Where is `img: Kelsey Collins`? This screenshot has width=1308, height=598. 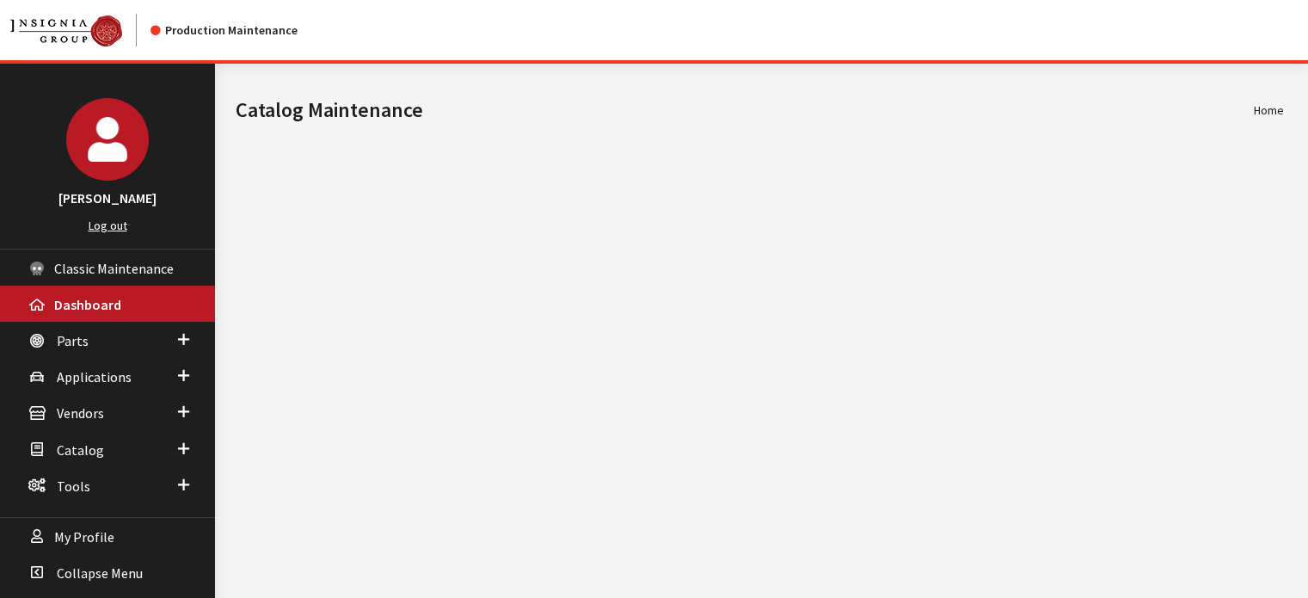
img: Kelsey Collins is located at coordinates (108, 139).